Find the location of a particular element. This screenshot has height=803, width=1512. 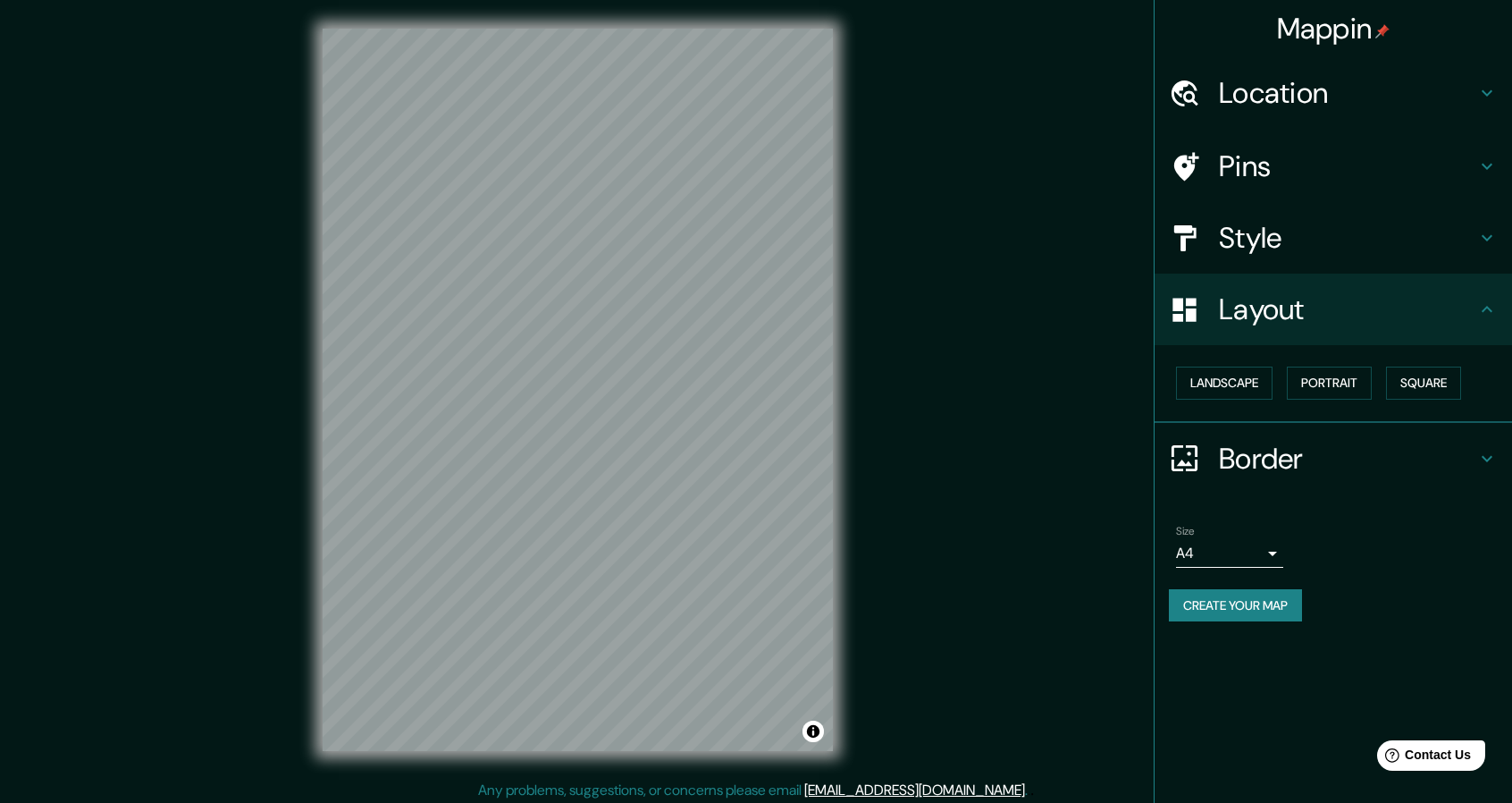

canvas: Map is located at coordinates (577, 390).